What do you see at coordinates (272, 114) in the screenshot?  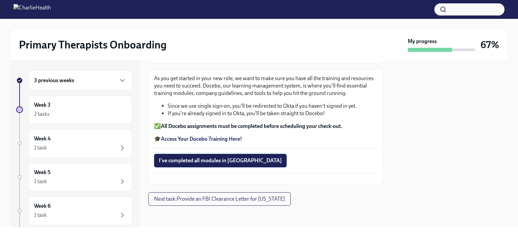 I see `li: If you're already signed in to Okta, you'll be taken straight to Docebo!` at bounding box center [272, 114].